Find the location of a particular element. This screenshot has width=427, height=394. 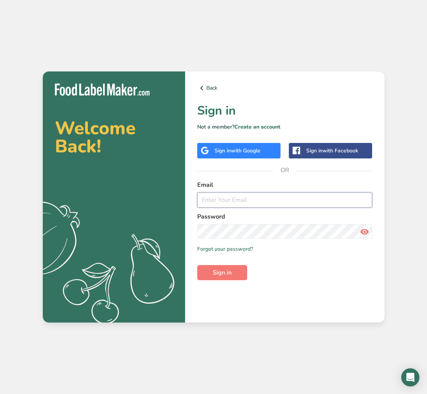

img: Food Label Maker is located at coordinates (102, 90).